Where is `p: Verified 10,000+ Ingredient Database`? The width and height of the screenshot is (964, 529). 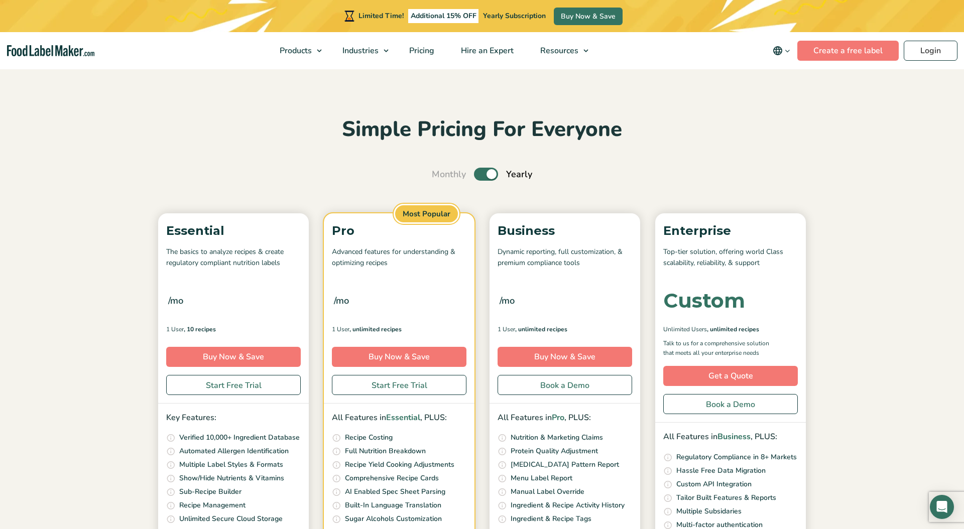
p: Verified 10,000+ Ingredient Database is located at coordinates (240, 438).